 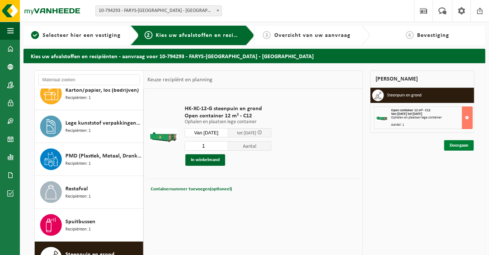 What do you see at coordinates (228, 109) in the screenshot?
I see `span: HK-XC-12-G steenpuin en grond` at bounding box center [228, 109].